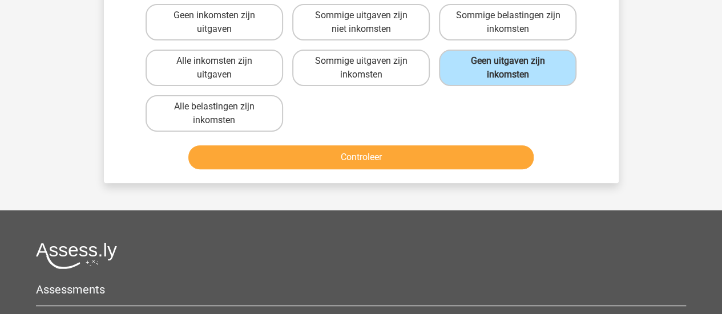 The width and height of the screenshot is (722, 314). What do you see at coordinates (76, 256) in the screenshot?
I see `img: Assessly logo` at bounding box center [76, 256].